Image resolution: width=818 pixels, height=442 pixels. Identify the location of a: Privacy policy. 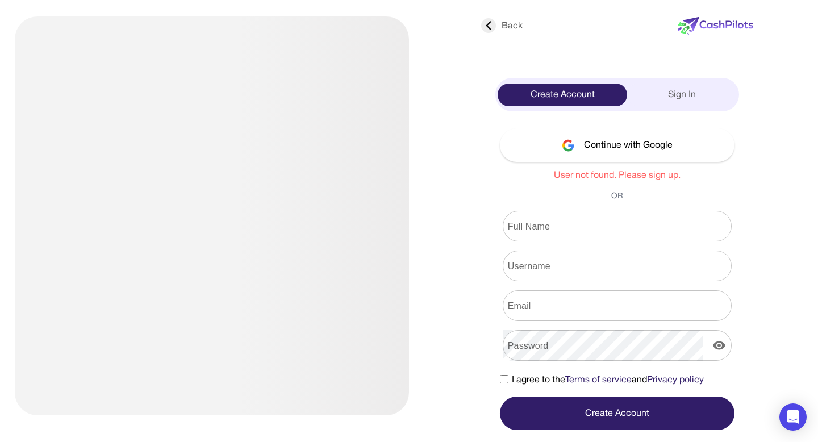
(675, 380).